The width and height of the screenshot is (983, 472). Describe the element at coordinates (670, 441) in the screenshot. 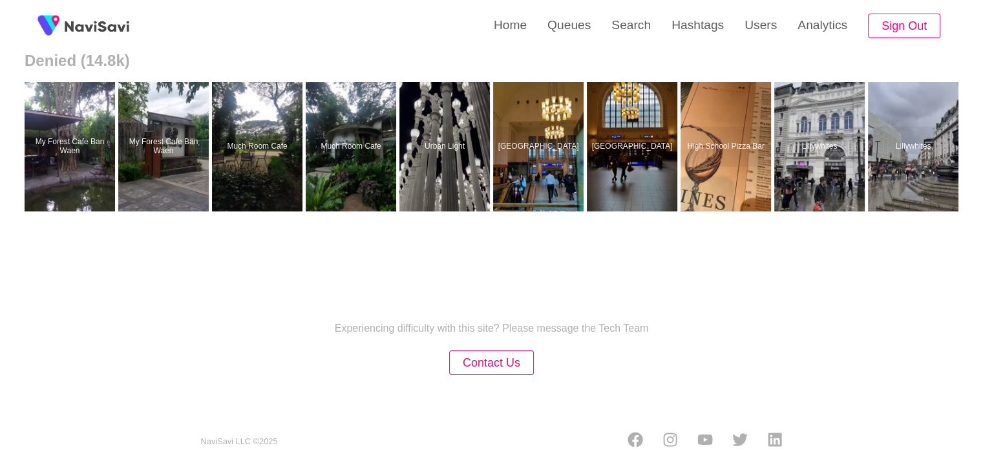

I see `a: Instagram` at that location.